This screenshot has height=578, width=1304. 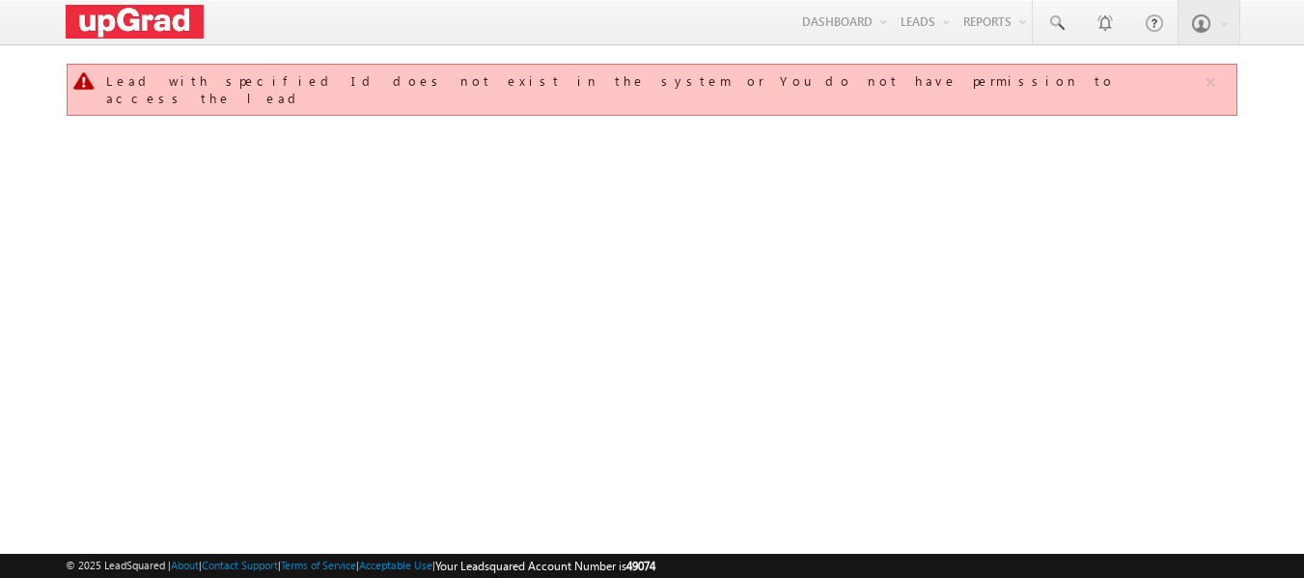 I want to click on span: © 2025 LeadSquared | | | | |, so click(x=360, y=566).